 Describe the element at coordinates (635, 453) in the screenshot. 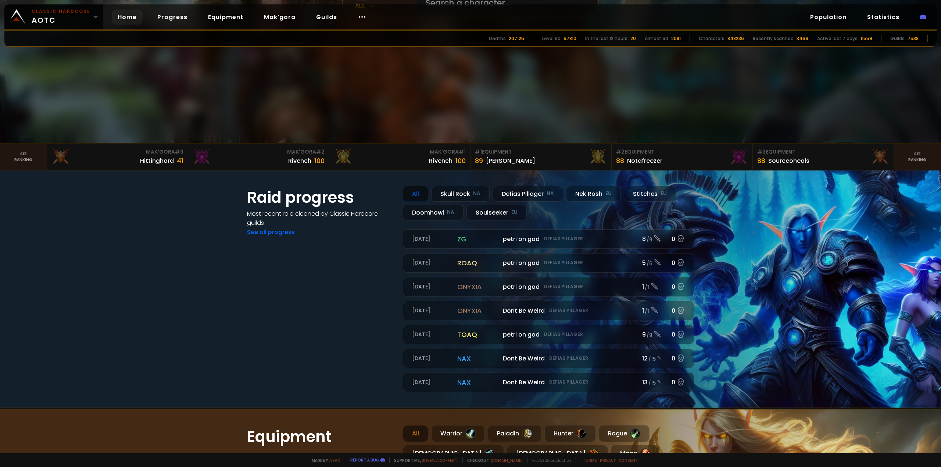

I see `div: Mage` at that location.